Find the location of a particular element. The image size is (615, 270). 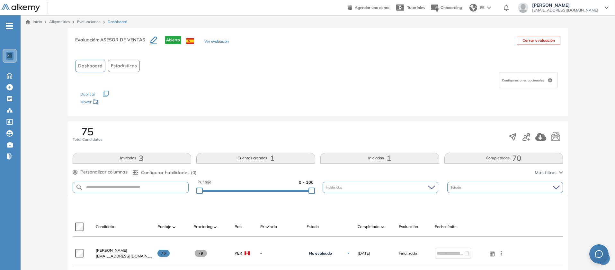

a: Agendar una demo is located at coordinates (368, 7).